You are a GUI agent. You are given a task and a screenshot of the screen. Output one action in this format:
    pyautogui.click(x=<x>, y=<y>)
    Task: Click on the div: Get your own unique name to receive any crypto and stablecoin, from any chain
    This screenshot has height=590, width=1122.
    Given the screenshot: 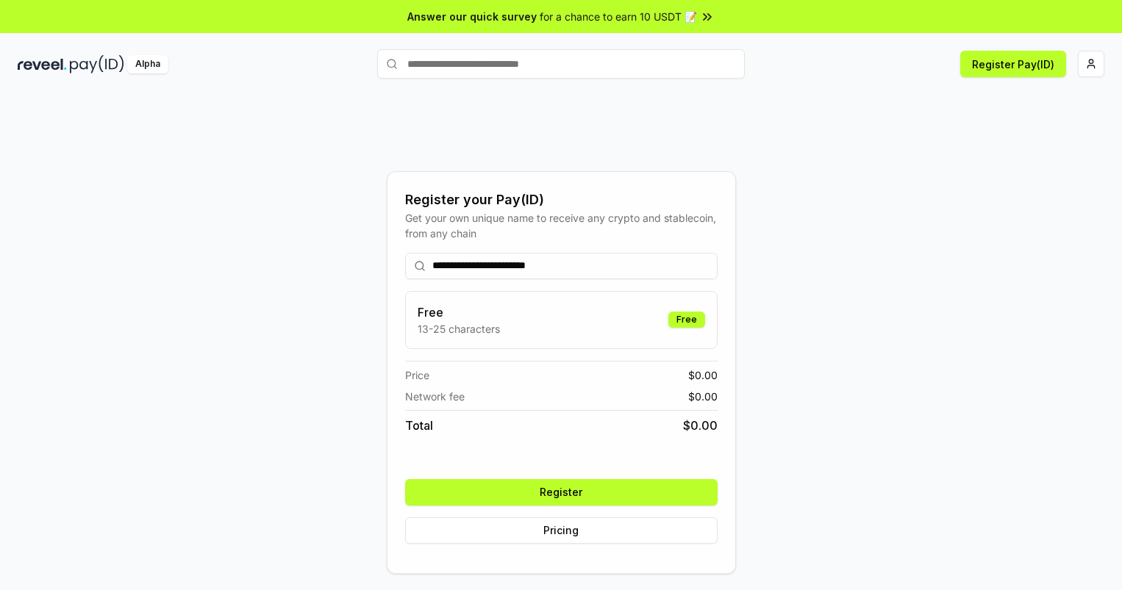 What is the action you would take?
    pyautogui.click(x=561, y=226)
    